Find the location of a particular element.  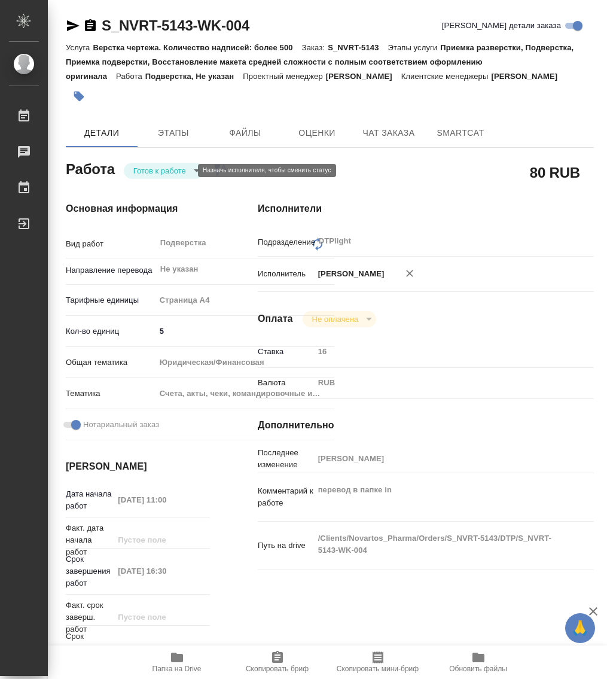

span: Скопировать бриф is located at coordinates (277, 669).